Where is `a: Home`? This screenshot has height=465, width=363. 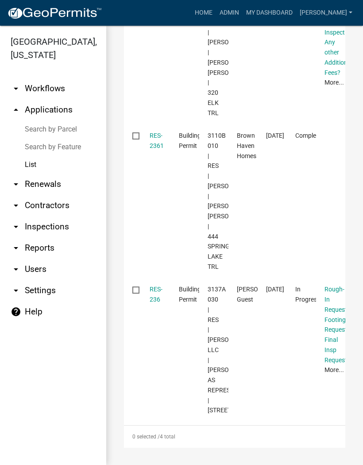
a: Home is located at coordinates (204, 13).